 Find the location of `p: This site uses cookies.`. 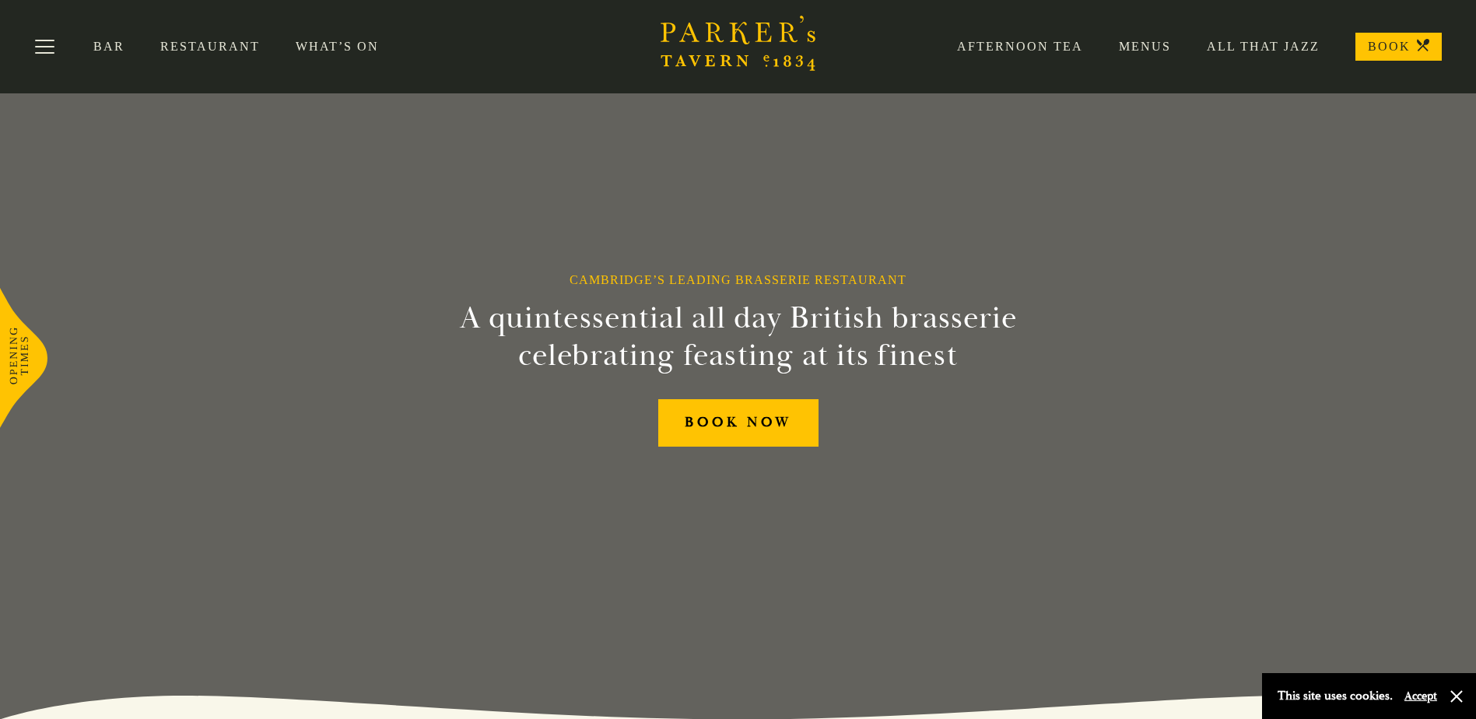

p: This site uses cookies. is located at coordinates (1335, 696).